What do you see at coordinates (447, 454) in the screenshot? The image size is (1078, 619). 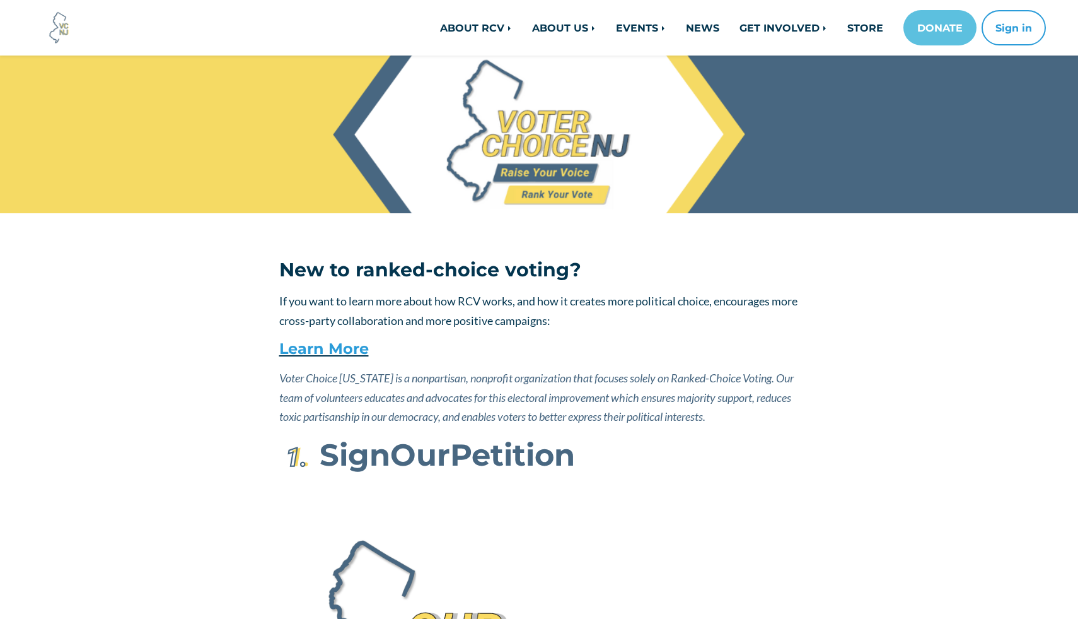 I see `strong: Sign Petition` at bounding box center [447, 454].